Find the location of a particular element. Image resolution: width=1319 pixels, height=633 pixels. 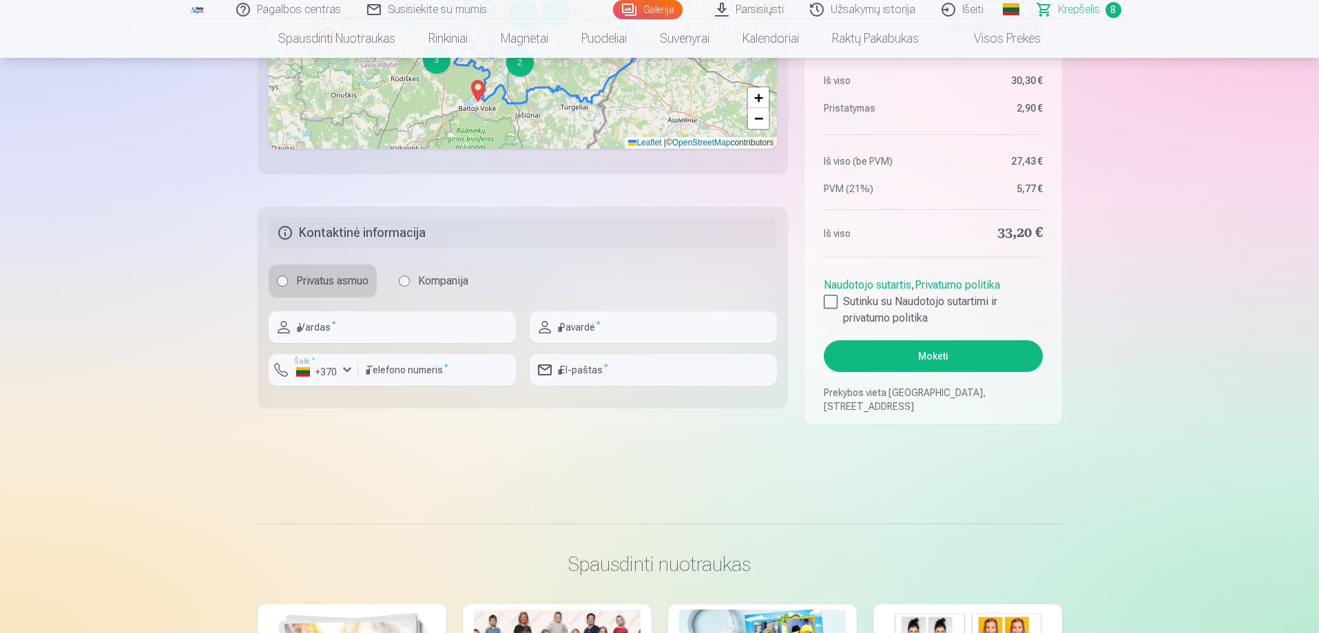

input: Privatus asmuo is located at coordinates (282, 281).